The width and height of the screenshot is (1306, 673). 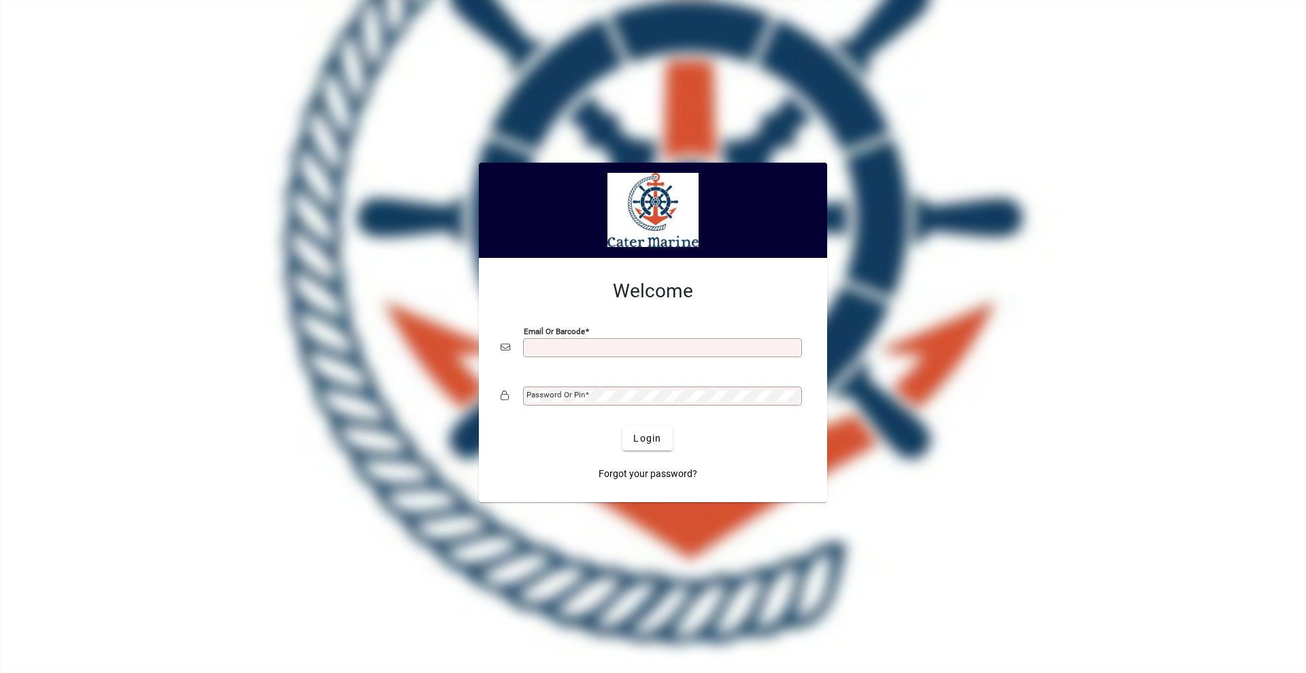 What do you see at coordinates (648, 474) in the screenshot?
I see `span: Forgot your password?` at bounding box center [648, 474].